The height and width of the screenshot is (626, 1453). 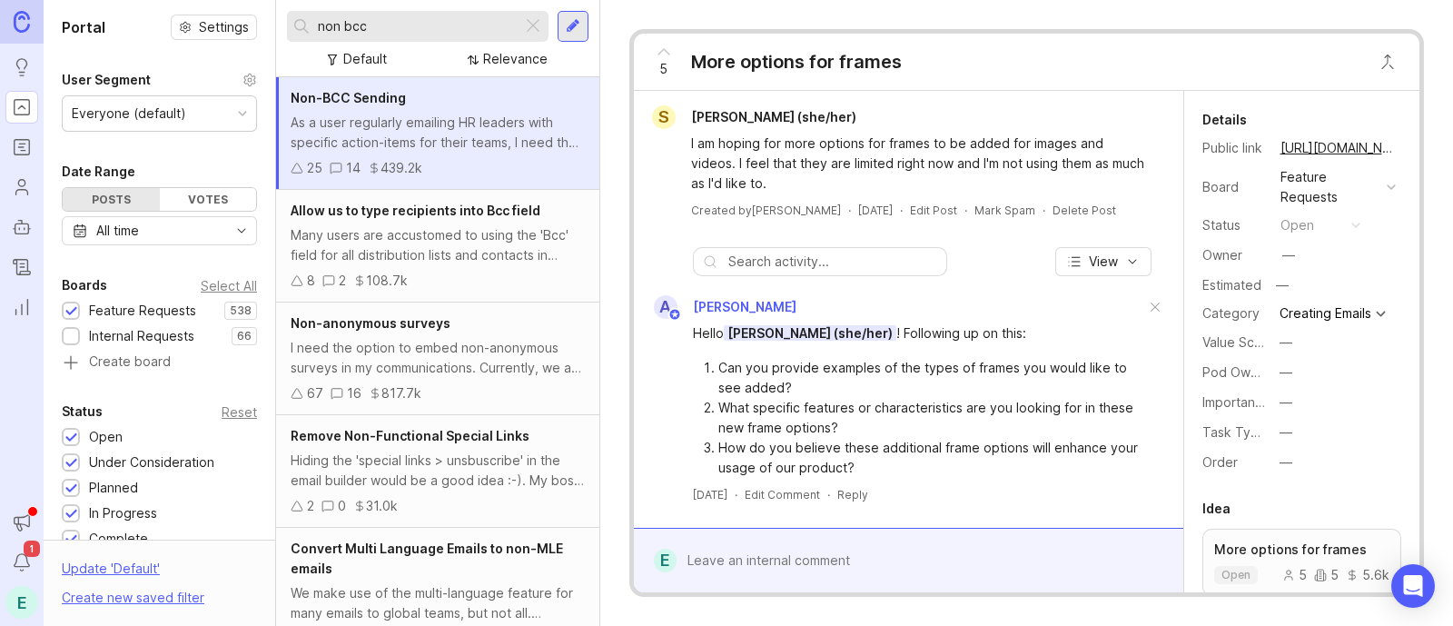 I want to click on a: Users, so click(x=22, y=187).